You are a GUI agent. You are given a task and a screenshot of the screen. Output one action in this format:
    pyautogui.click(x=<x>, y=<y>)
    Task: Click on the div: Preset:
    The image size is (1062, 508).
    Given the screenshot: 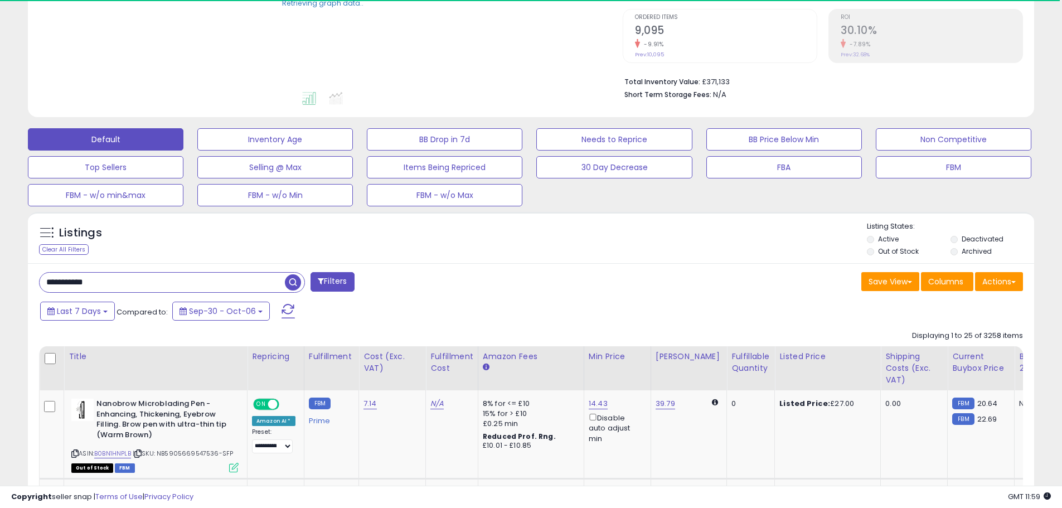 What is the action you would take?
    pyautogui.click(x=274, y=440)
    